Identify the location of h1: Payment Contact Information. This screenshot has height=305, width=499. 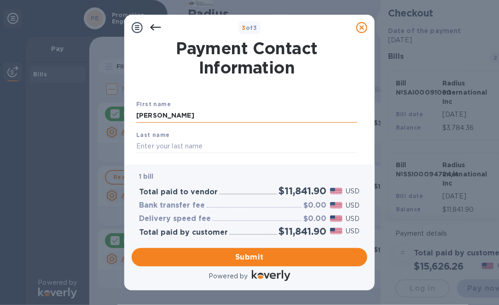
(247, 58).